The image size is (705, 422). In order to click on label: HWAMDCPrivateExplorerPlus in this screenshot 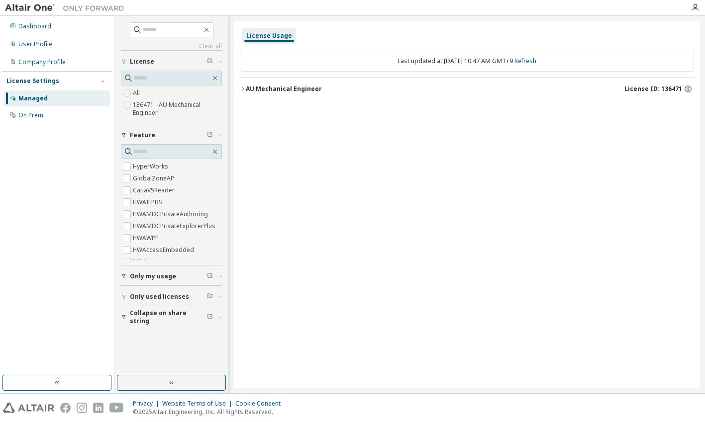, I will do `click(175, 226)`.